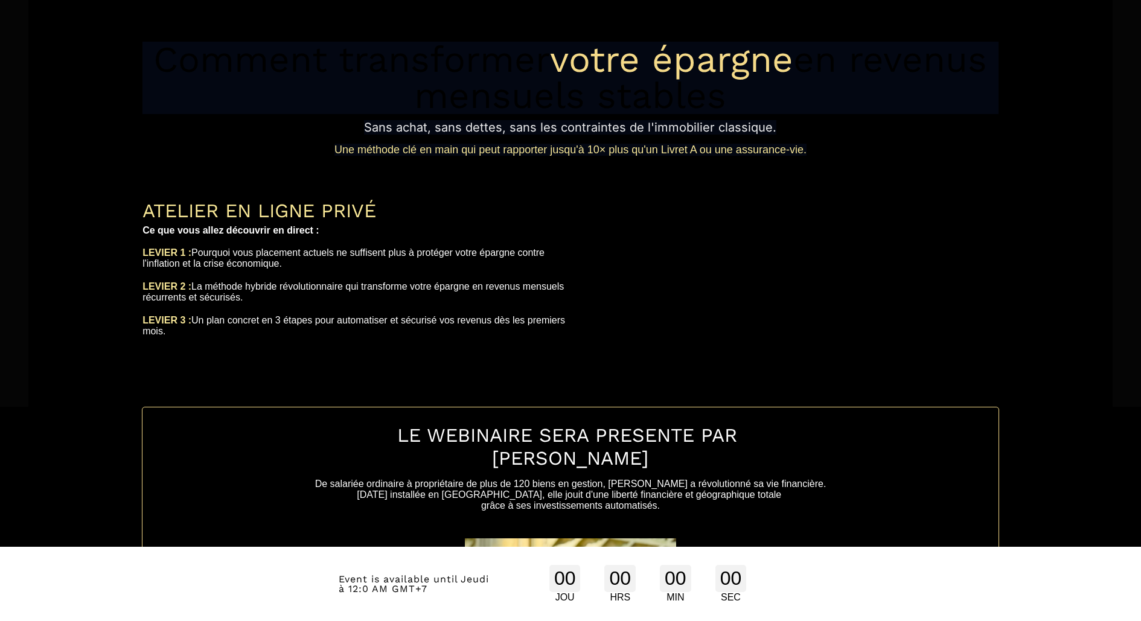  What do you see at coordinates (731, 598) in the screenshot?
I see `div: SEC` at bounding box center [731, 598].